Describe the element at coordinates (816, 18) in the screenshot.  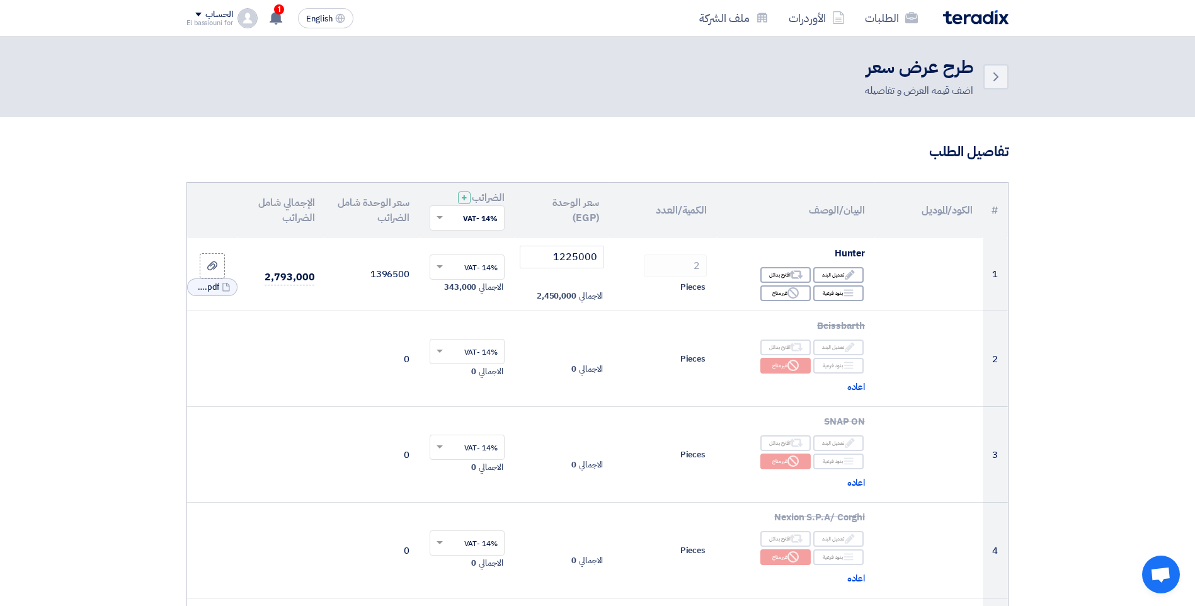
I see `a: الأوردرات` at that location.